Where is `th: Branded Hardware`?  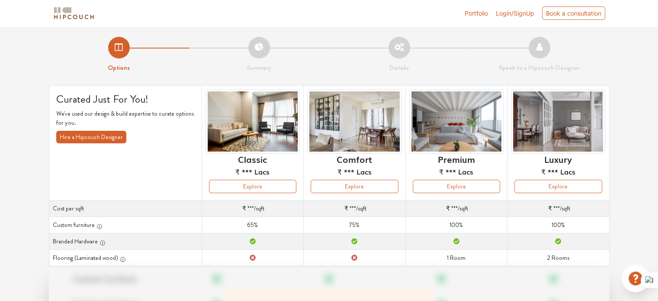 th: Branded Hardware is located at coordinates (125, 241).